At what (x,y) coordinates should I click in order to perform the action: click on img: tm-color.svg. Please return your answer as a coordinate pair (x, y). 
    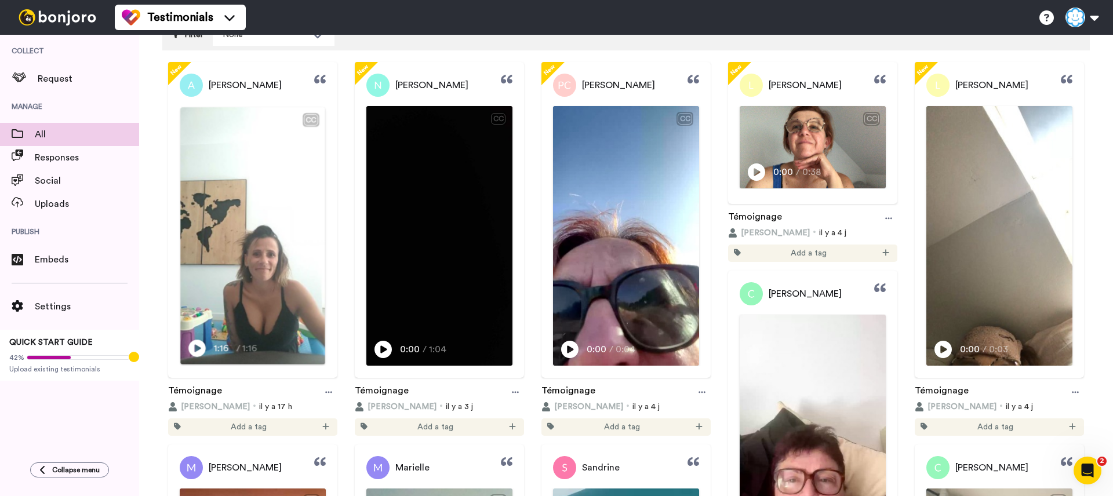
    Looking at the image, I should click on (131, 17).